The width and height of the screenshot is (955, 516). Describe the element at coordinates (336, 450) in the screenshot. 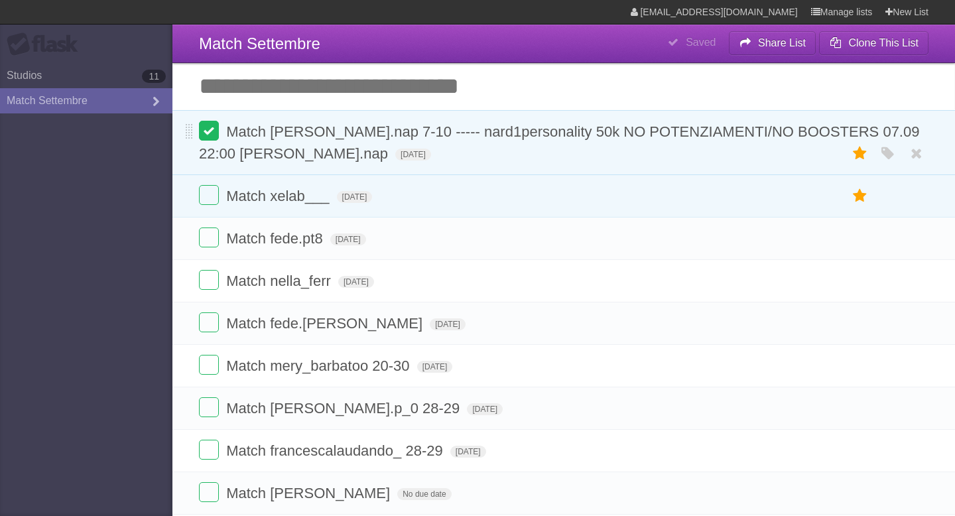

I see `span: Match francescalaudando_ 28-29` at that location.